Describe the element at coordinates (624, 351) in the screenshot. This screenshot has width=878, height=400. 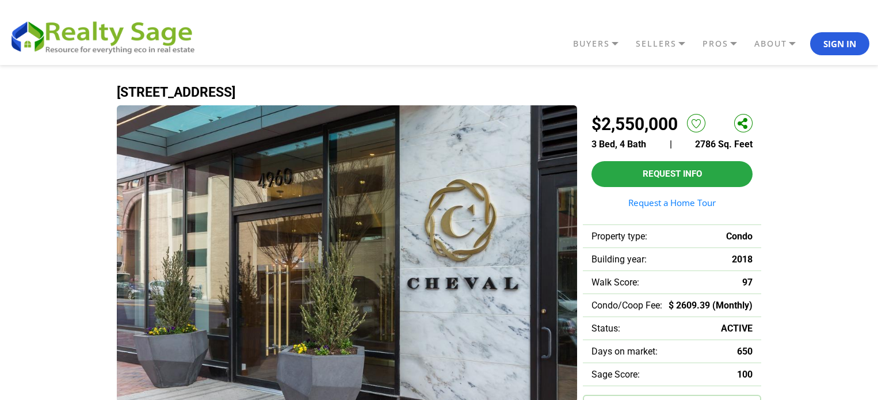
I see `span: Days on market:` at that location.